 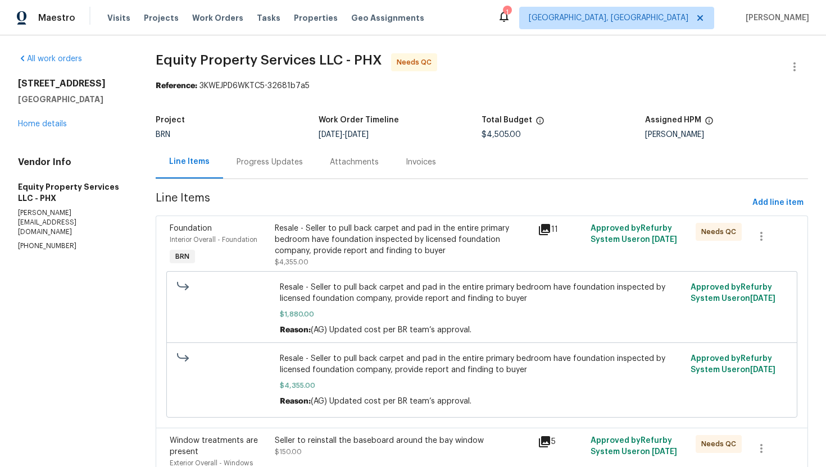 What do you see at coordinates (673, 120) in the screenshot?
I see `h5: Assigned HPM` at bounding box center [673, 120].